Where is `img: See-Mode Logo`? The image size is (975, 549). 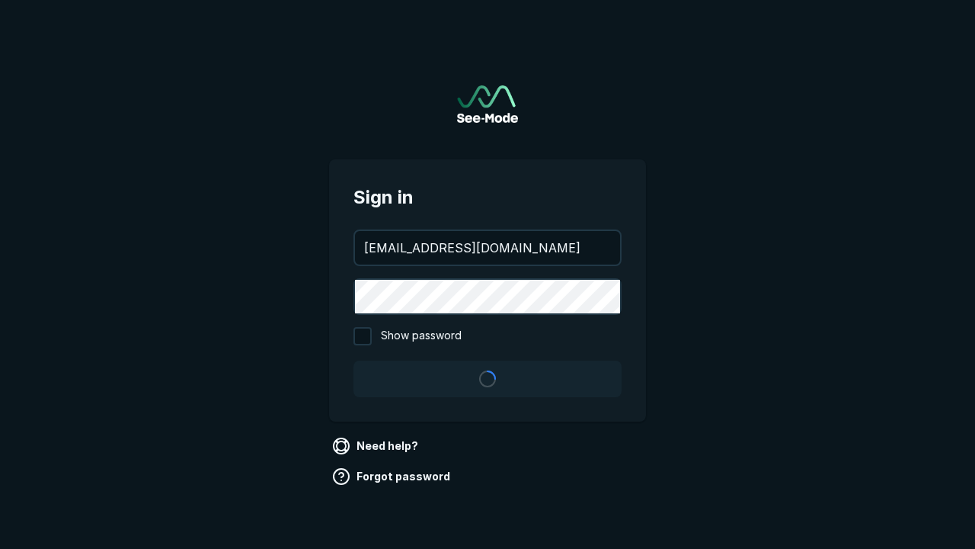 img: See-Mode Logo is located at coordinates (488, 104).